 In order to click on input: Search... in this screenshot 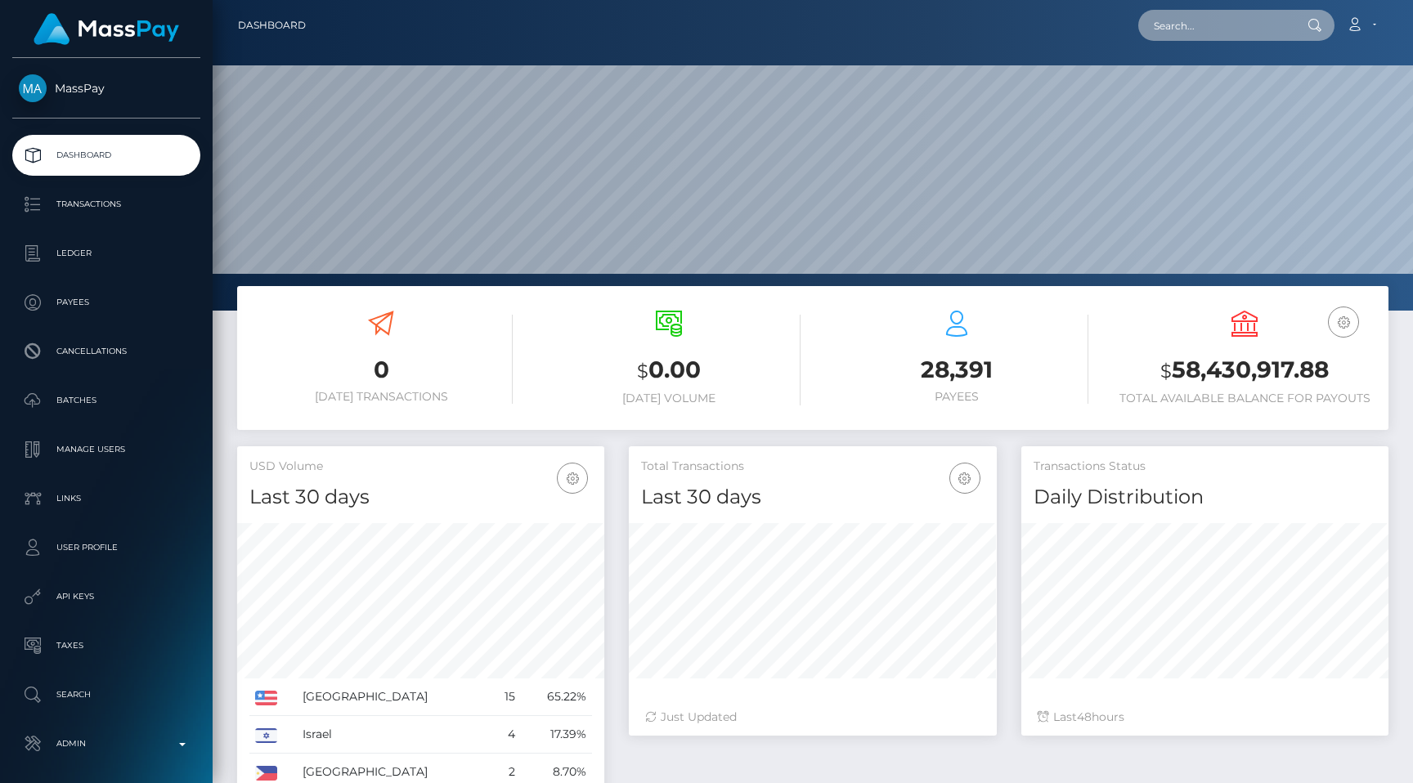, I will do `click(1215, 25)`.